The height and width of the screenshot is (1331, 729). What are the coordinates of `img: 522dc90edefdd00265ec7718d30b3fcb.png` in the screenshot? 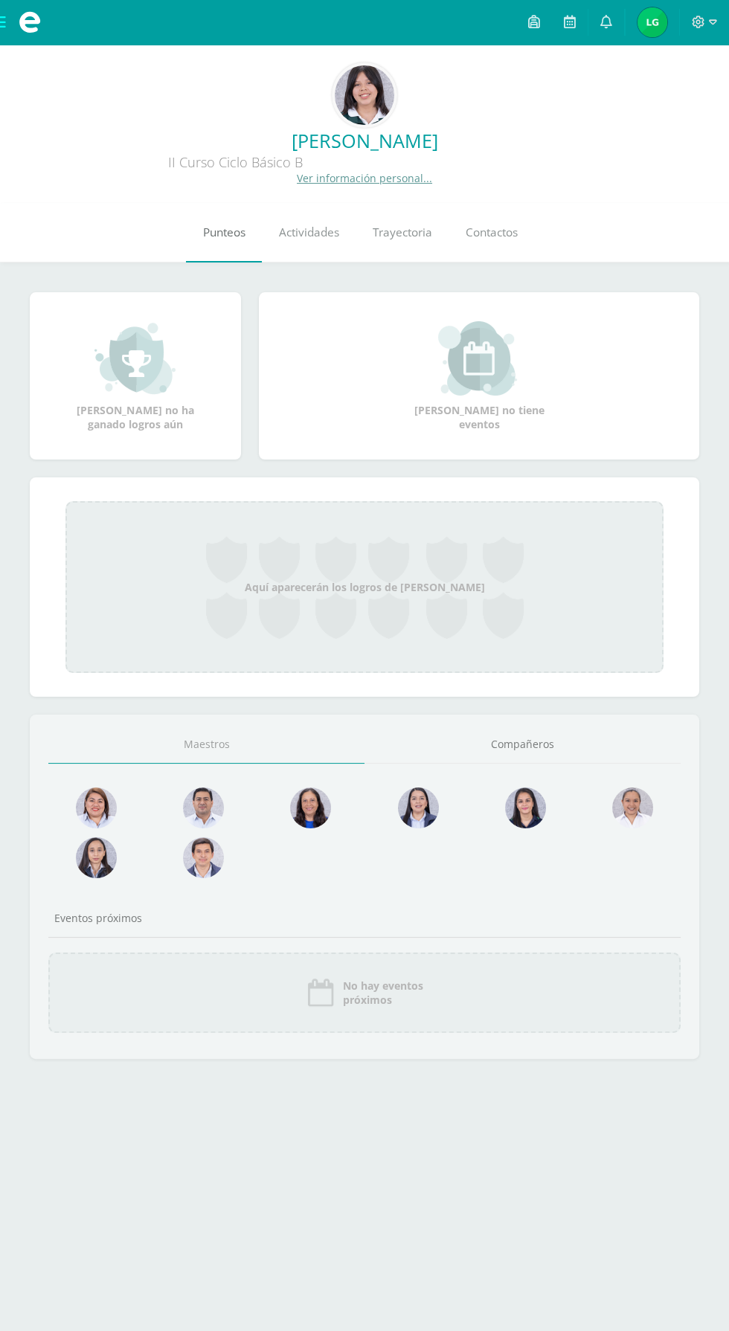 It's located at (96, 858).